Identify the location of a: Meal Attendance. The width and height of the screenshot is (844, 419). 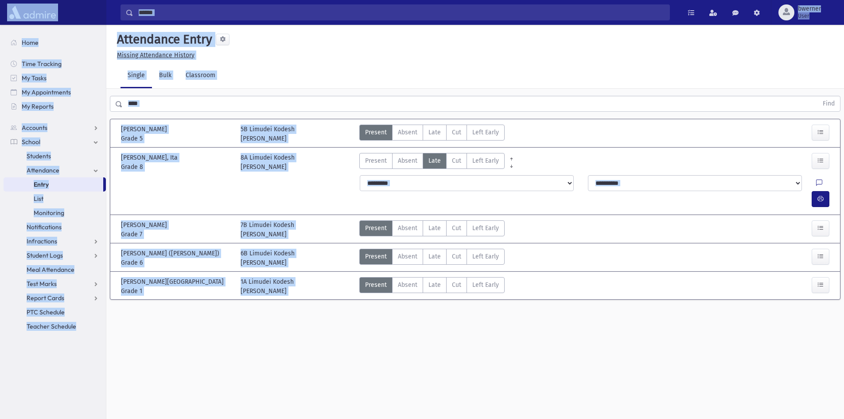
(55, 269).